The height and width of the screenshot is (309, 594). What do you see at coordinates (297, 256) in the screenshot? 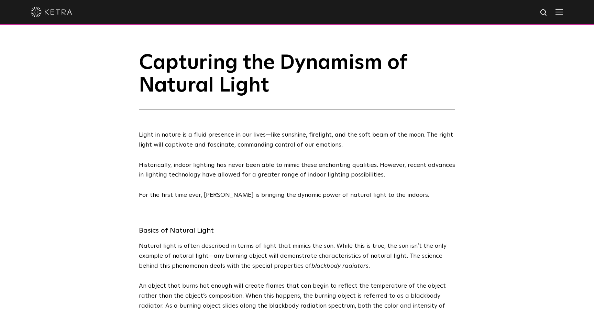
I see `p: Natural light is often described in terms of light that mimics the sun. While this is true, the s...` at bounding box center [297, 256].